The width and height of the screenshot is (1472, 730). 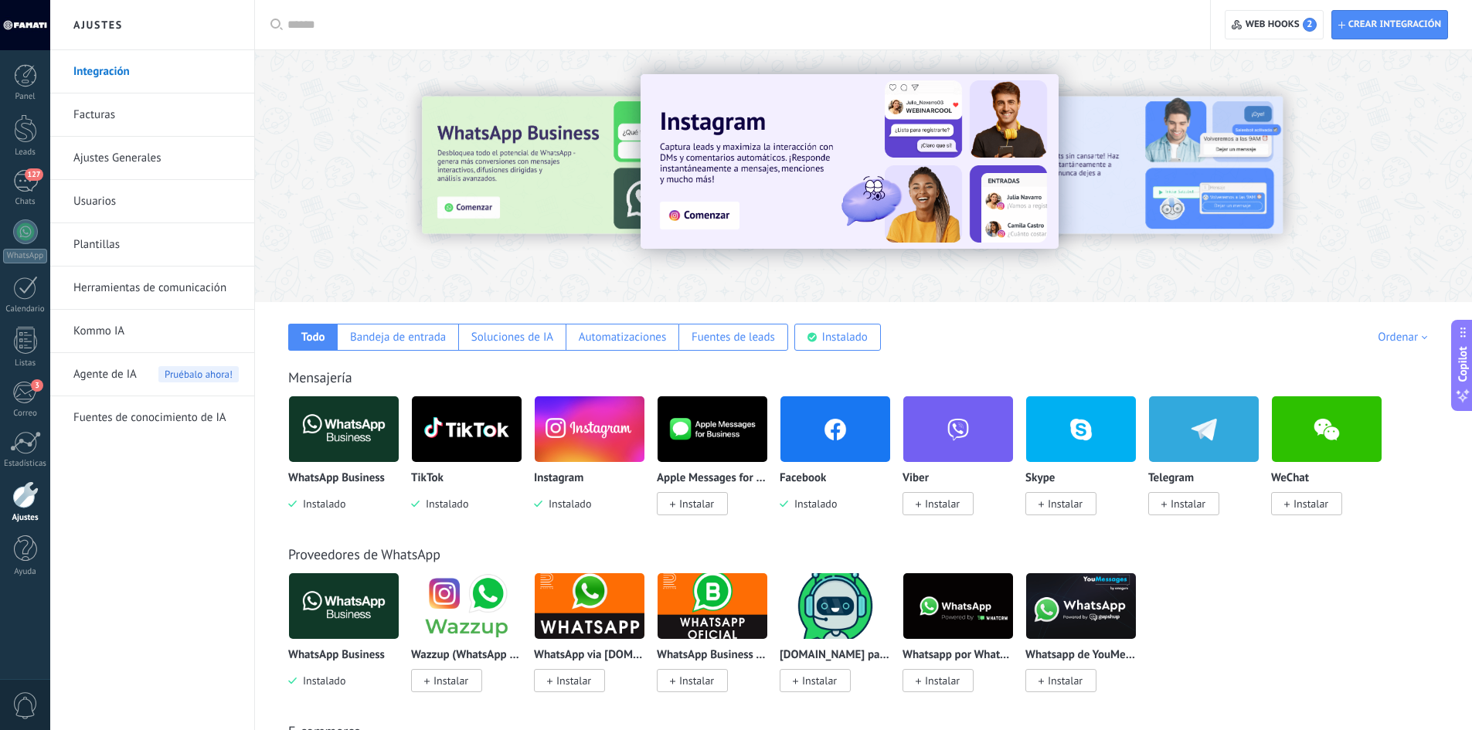 What do you see at coordinates (152, 332) in the screenshot?
I see `li: Kommo IA` at bounding box center [152, 332].